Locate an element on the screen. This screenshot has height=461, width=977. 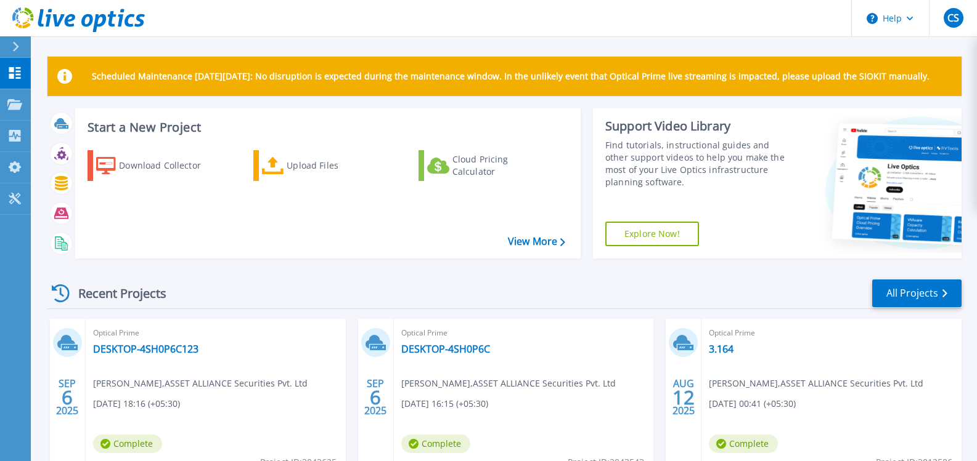
div: Cloud Pricing Calculator is located at coordinates (502, 166).